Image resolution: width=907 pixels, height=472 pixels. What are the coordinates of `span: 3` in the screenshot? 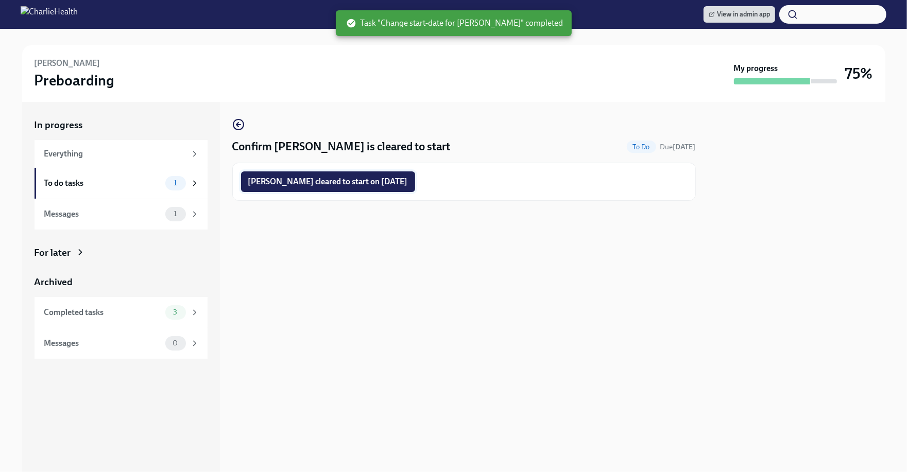 It's located at (175, 312).